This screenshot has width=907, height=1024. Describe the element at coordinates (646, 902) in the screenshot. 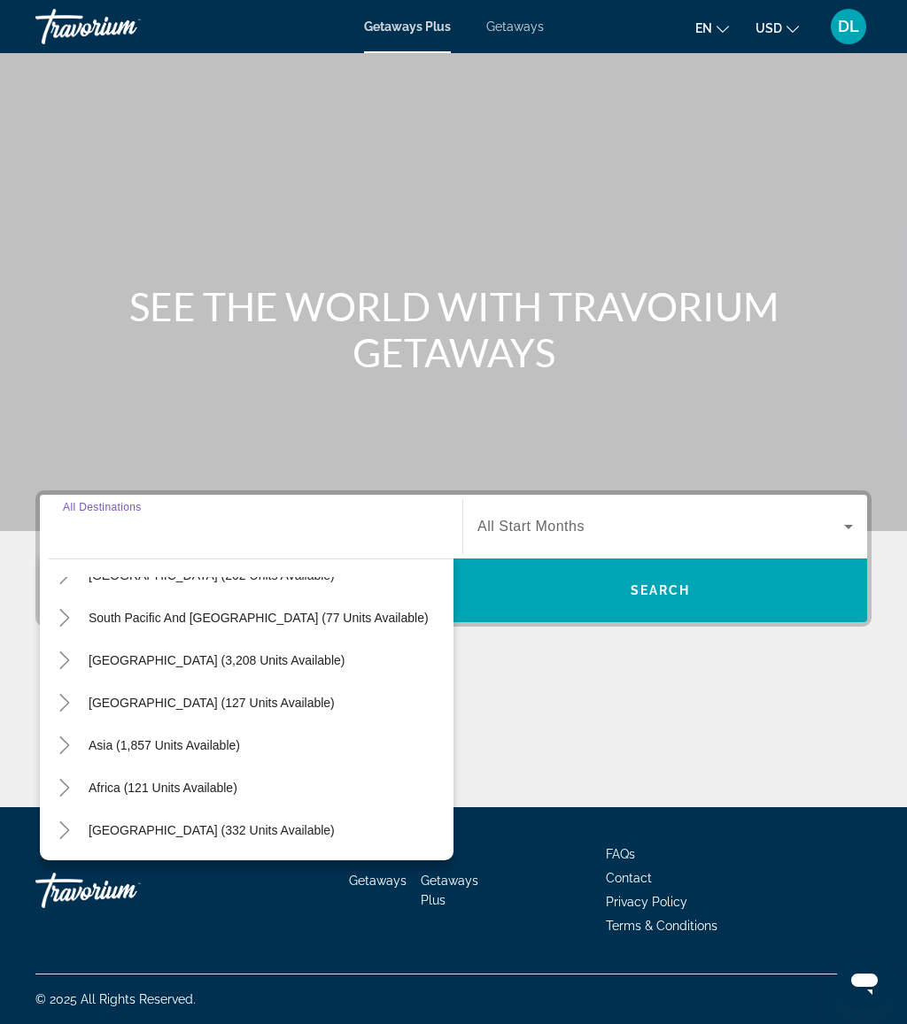

I see `span: Privacy Policy` at that location.